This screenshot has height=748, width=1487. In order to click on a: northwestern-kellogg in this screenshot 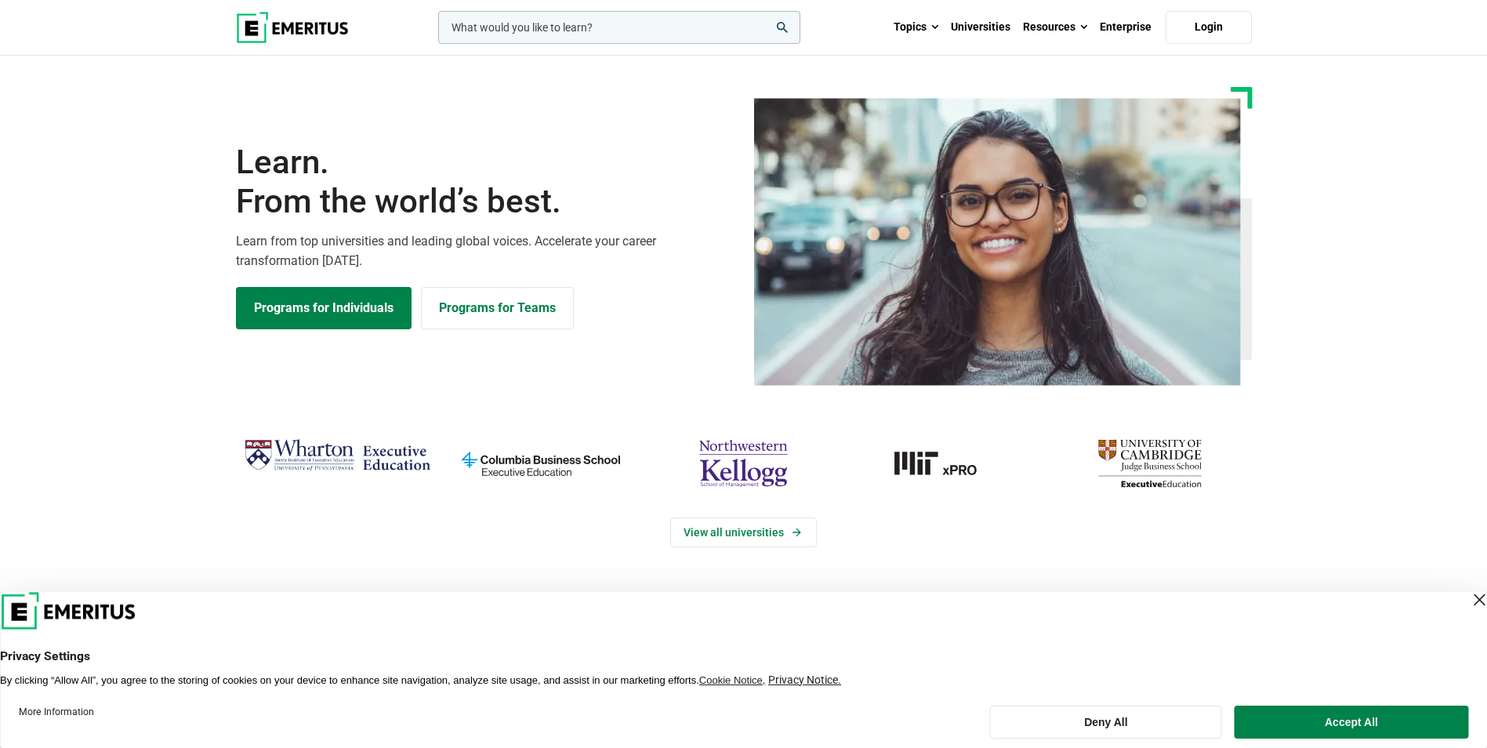, I will do `click(743, 463)`.